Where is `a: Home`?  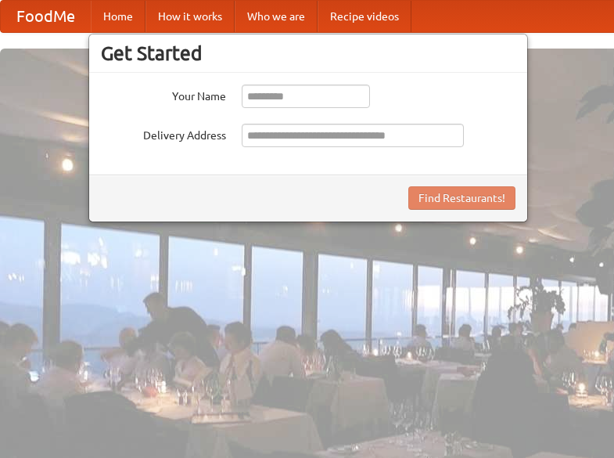 a: Home is located at coordinates (118, 16).